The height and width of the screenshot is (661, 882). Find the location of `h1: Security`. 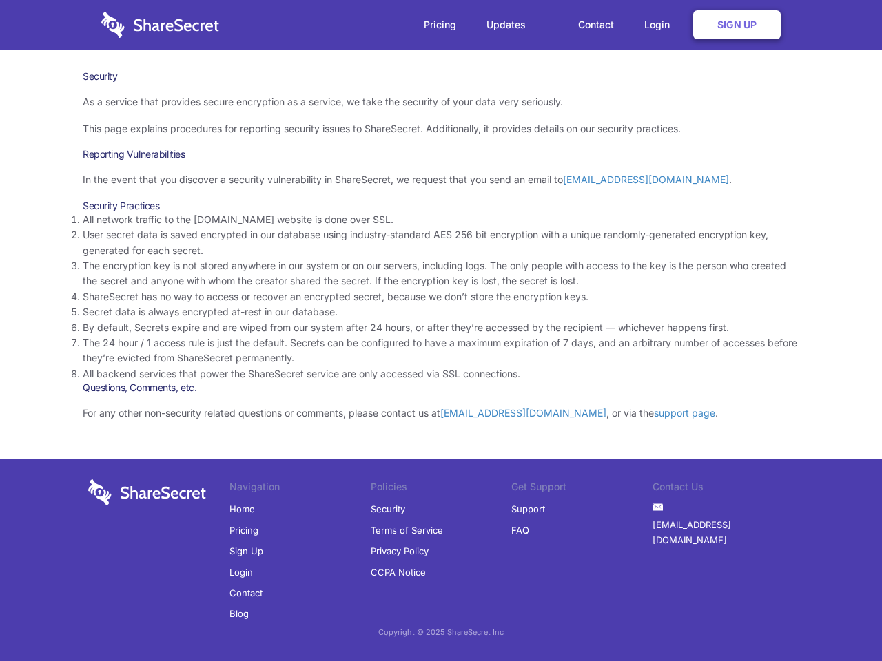

h1: Security is located at coordinates (441, 76).